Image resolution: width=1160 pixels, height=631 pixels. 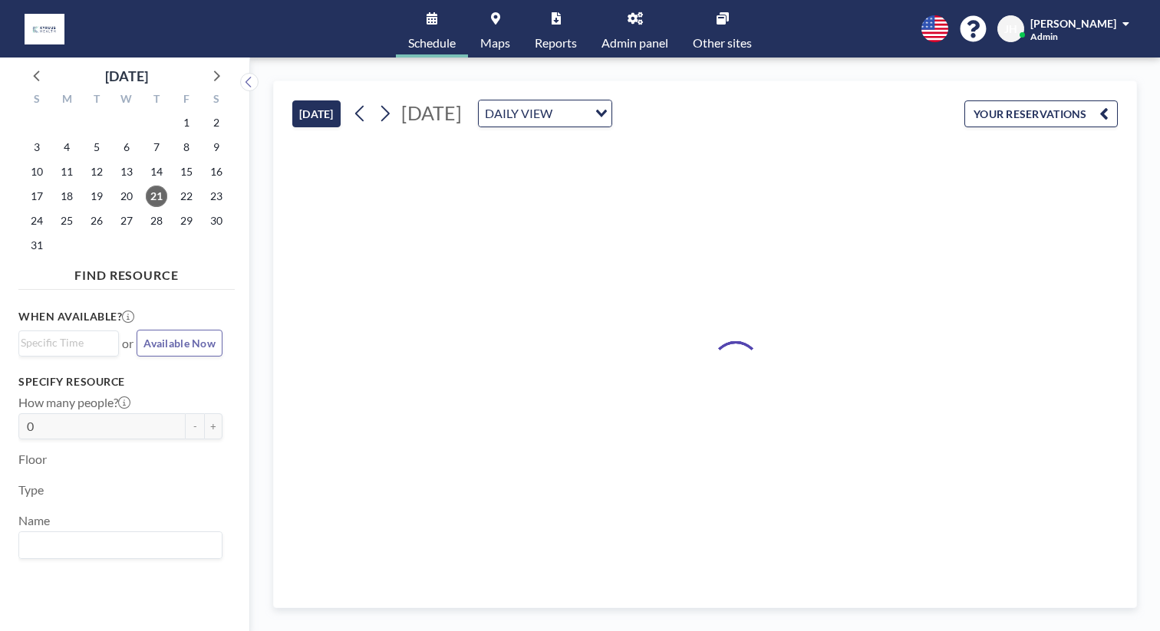 What do you see at coordinates (1011, 29) in the screenshot?
I see `span: JH` at bounding box center [1011, 29].